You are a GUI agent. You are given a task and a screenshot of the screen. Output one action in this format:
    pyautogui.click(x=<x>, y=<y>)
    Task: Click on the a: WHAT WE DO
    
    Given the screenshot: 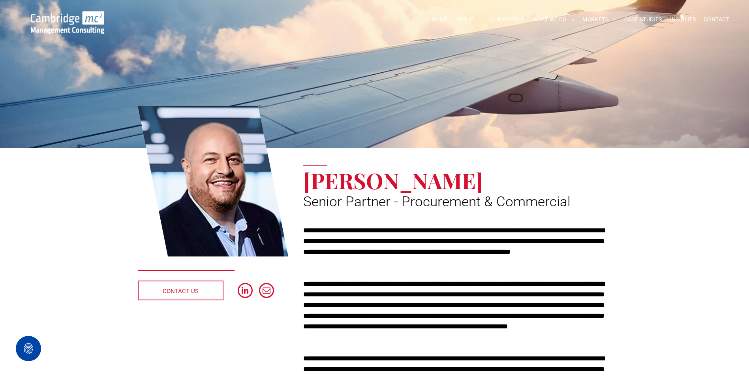 What is the action you would take?
    pyautogui.click(x=554, y=19)
    